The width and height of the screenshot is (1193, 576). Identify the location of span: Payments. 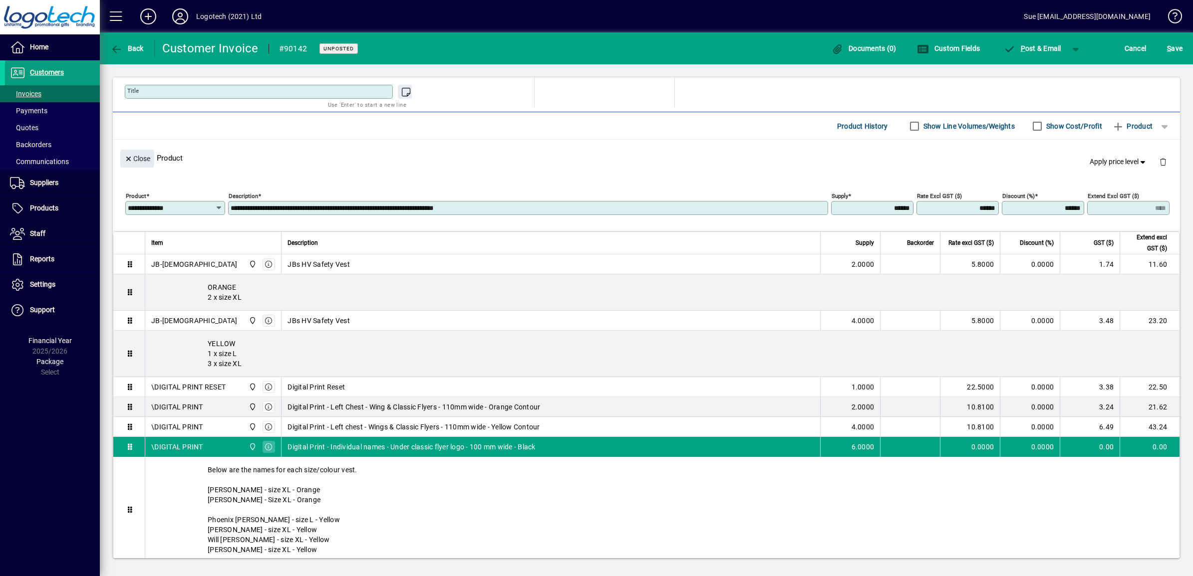
(28, 111).